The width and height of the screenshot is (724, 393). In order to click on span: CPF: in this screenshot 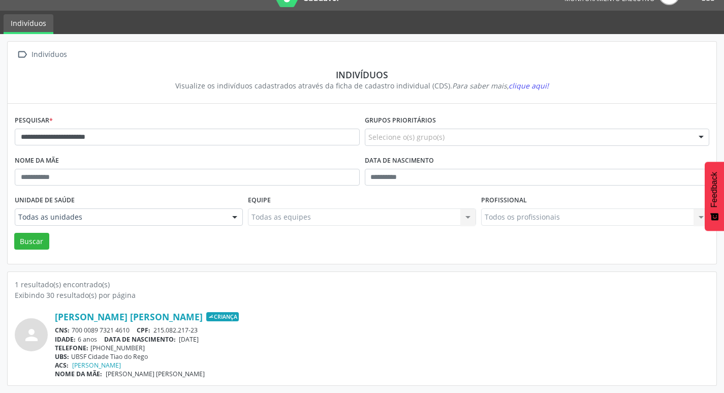, I will do `click(143, 330)`.